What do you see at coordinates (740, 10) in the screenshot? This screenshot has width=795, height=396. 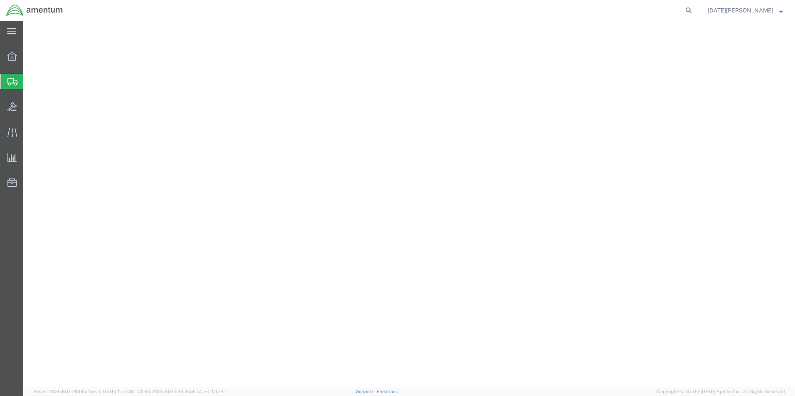 I see `span: Noel Arrieta` at bounding box center [740, 10].